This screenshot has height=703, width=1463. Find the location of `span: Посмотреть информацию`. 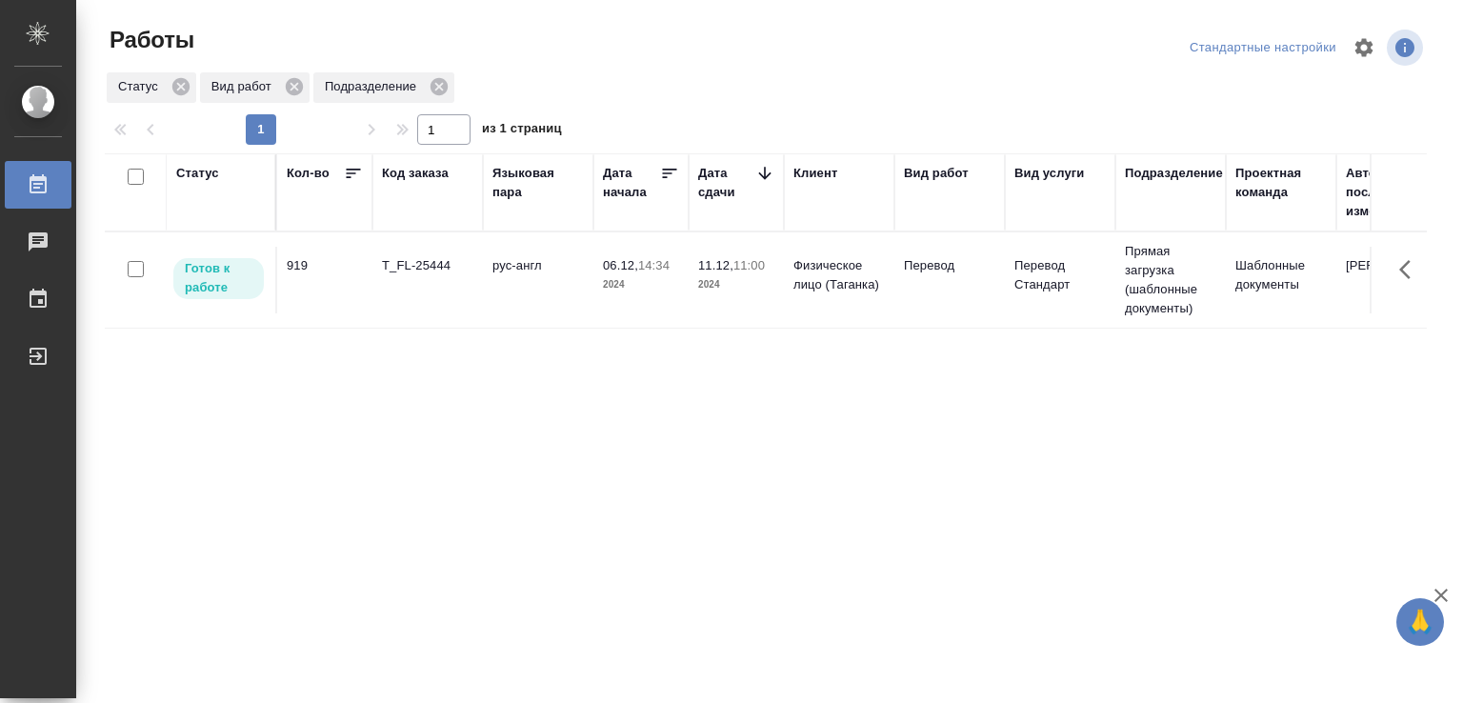

span: Посмотреть информацию is located at coordinates (1407, 48).